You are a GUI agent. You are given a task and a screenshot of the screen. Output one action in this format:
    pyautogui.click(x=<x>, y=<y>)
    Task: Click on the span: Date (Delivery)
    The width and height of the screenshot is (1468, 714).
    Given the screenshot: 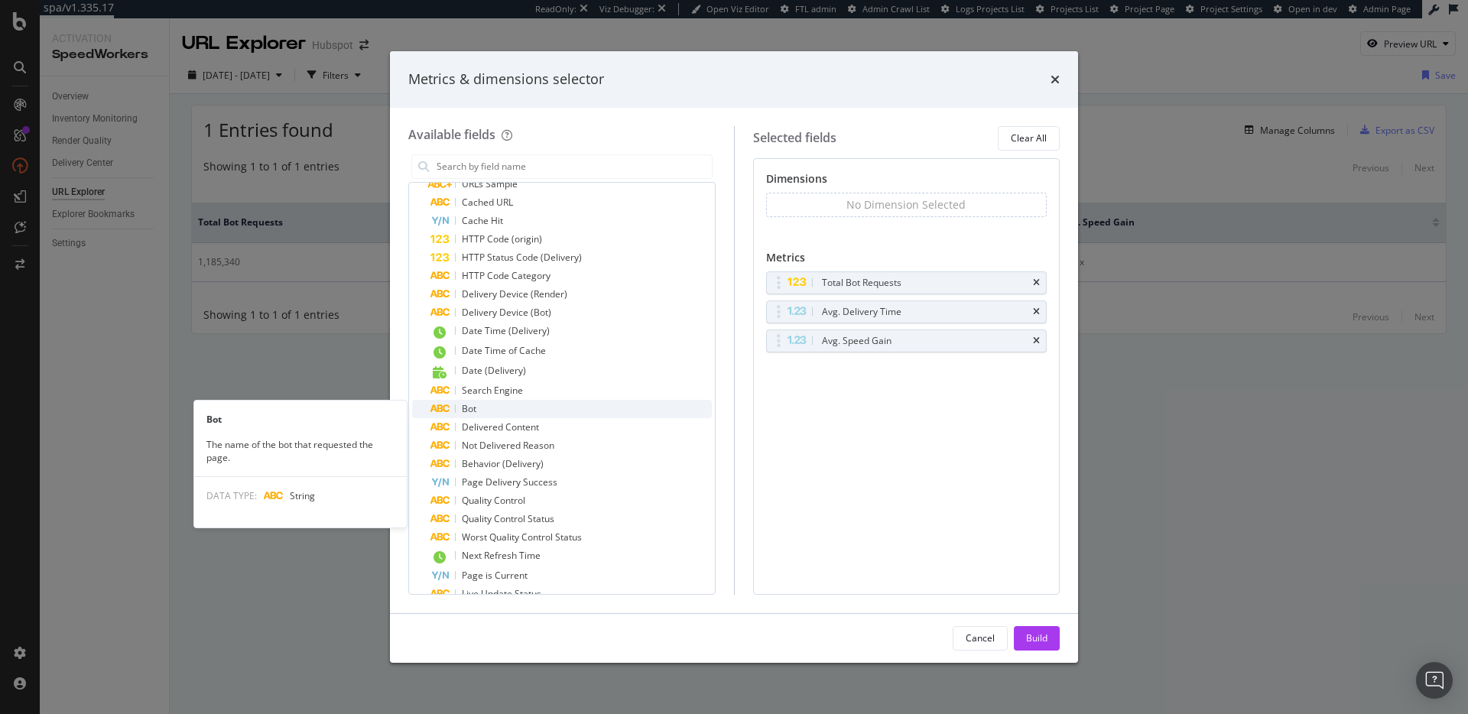 What is the action you would take?
    pyautogui.click(x=494, y=370)
    